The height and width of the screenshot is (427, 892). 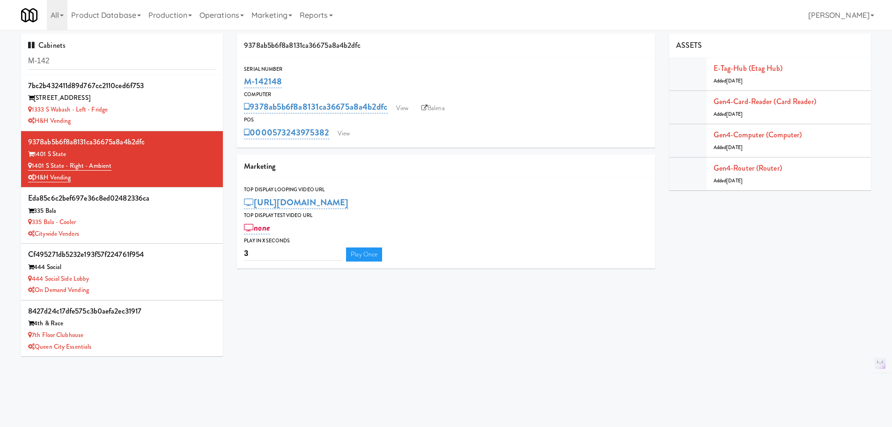 What do you see at coordinates (446, 95) in the screenshot?
I see `div: Computer` at bounding box center [446, 95].